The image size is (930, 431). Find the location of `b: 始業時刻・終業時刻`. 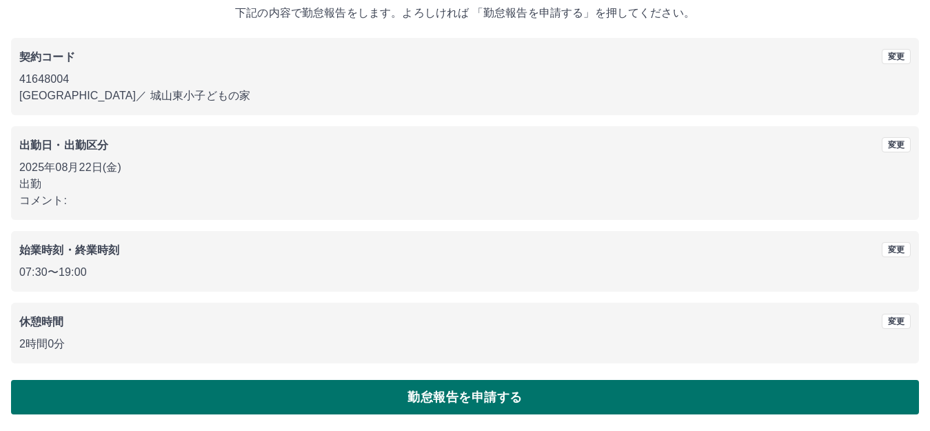

b: 始業時刻・終業時刻 is located at coordinates (69, 250).